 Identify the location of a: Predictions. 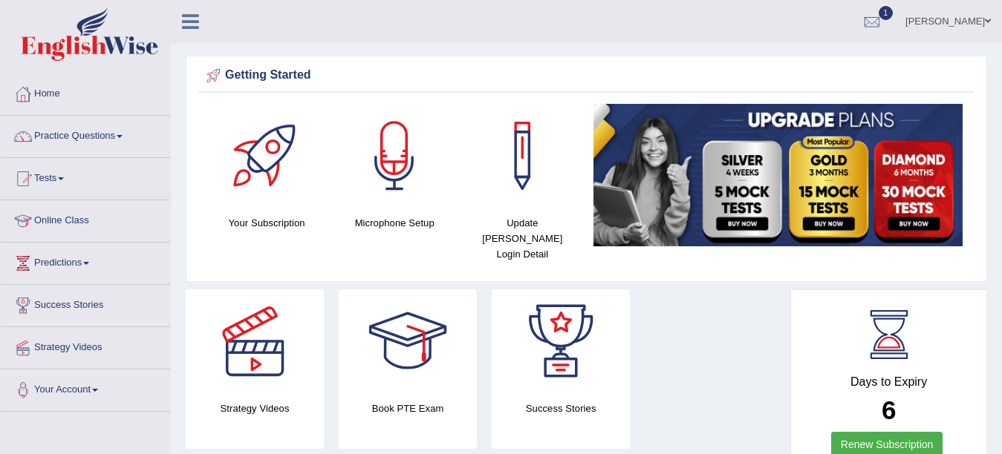
(85, 261).